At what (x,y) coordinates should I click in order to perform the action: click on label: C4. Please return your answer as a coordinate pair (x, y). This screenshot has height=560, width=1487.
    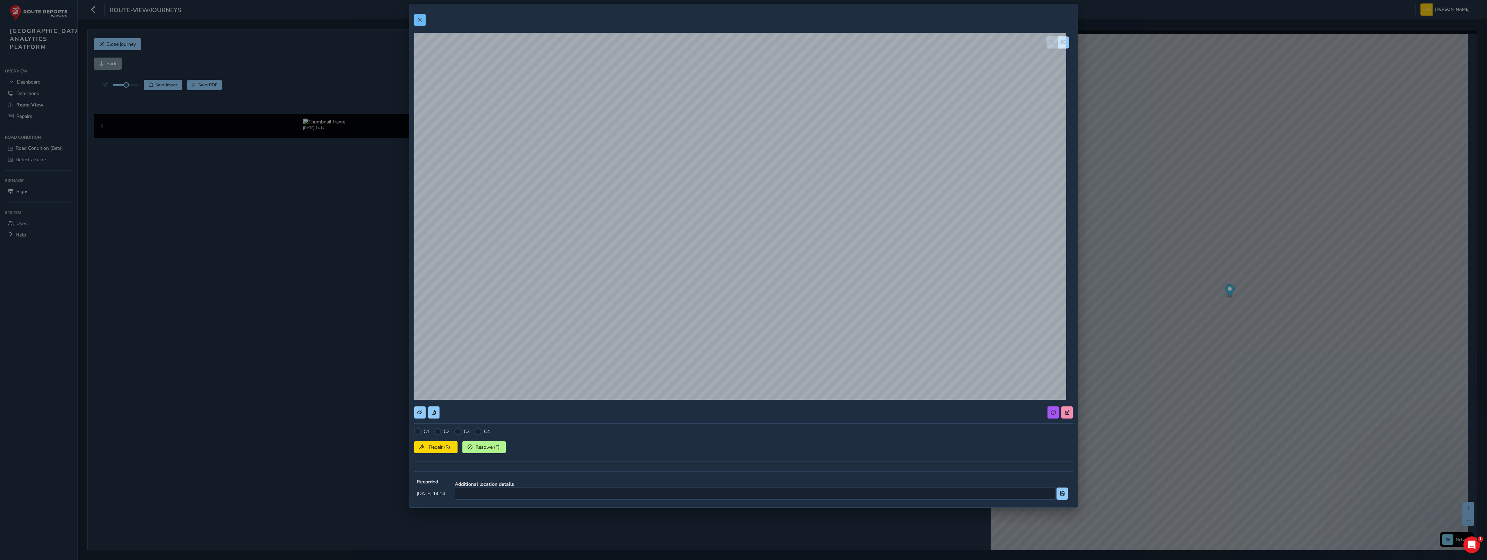
    Looking at the image, I should click on (487, 431).